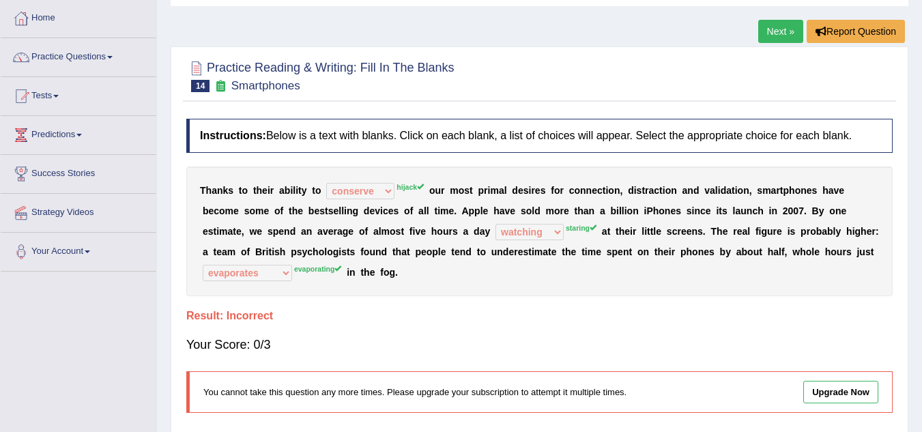 The image size is (922, 432). Describe the element at coordinates (265, 85) in the screenshot. I see `small: Smartphones` at that location.